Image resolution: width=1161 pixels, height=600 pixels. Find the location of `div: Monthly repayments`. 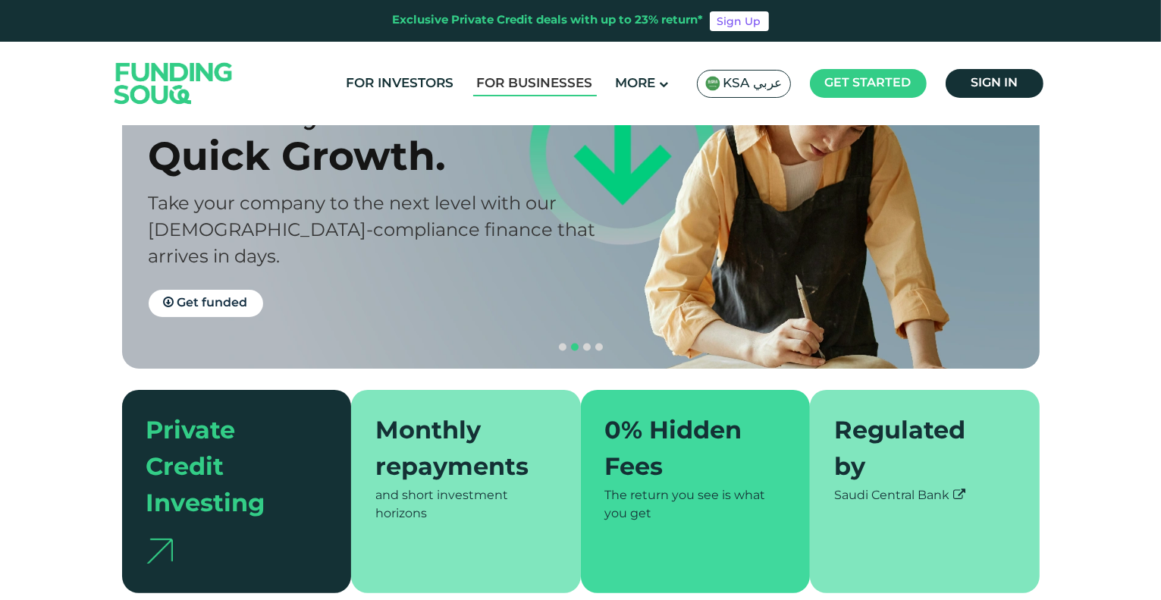

div: Monthly repayments is located at coordinates (457, 450).